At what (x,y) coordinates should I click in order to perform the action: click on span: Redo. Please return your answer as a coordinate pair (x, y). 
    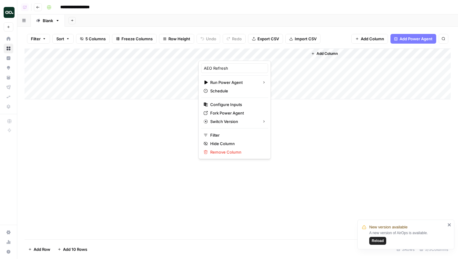
    Looking at the image, I should click on (237, 39).